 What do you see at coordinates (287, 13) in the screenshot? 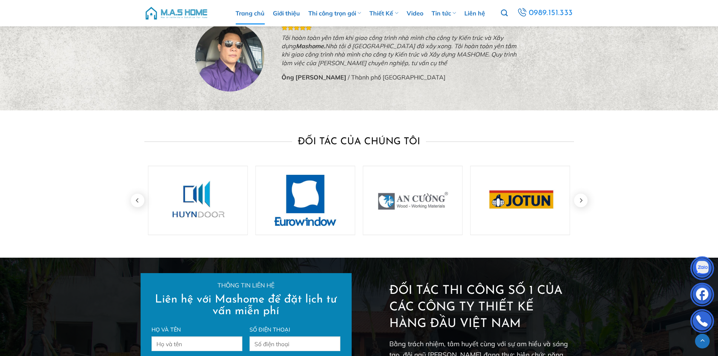
I see `a: Giới thiệu` at bounding box center [287, 13].